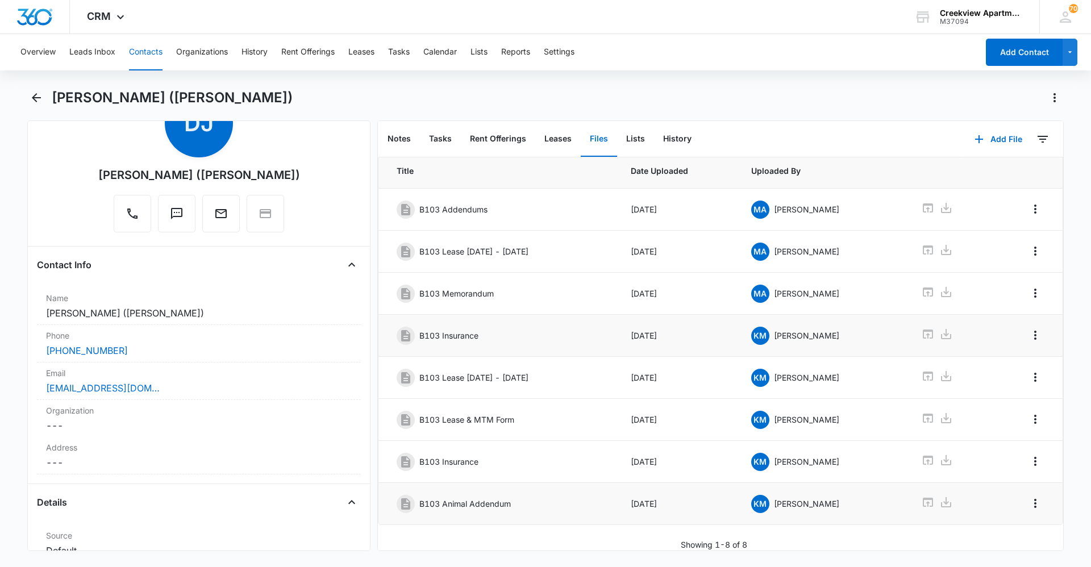  I want to click on button: Contacts, so click(145, 52).